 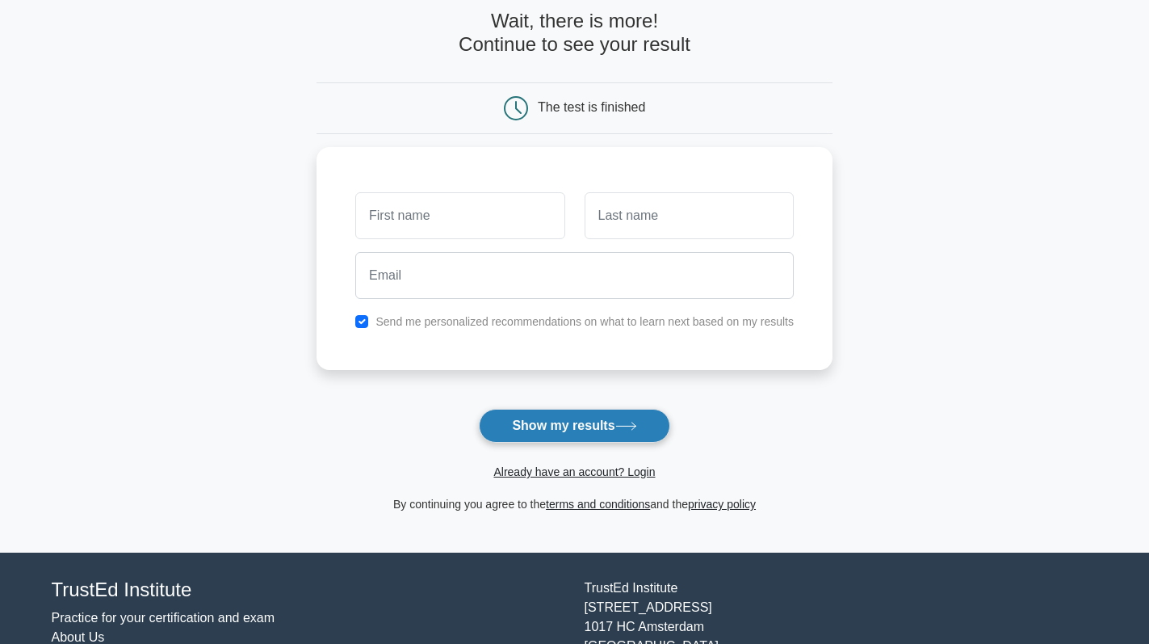 I want to click on a: Practice for your certification and exam, so click(x=163, y=617).